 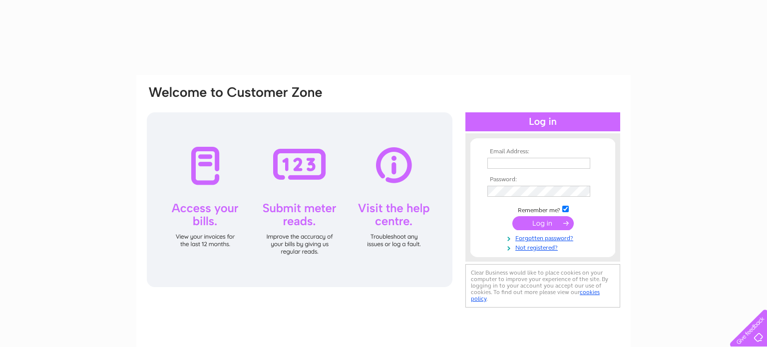 I want to click on a: Not registered?, so click(x=544, y=247).